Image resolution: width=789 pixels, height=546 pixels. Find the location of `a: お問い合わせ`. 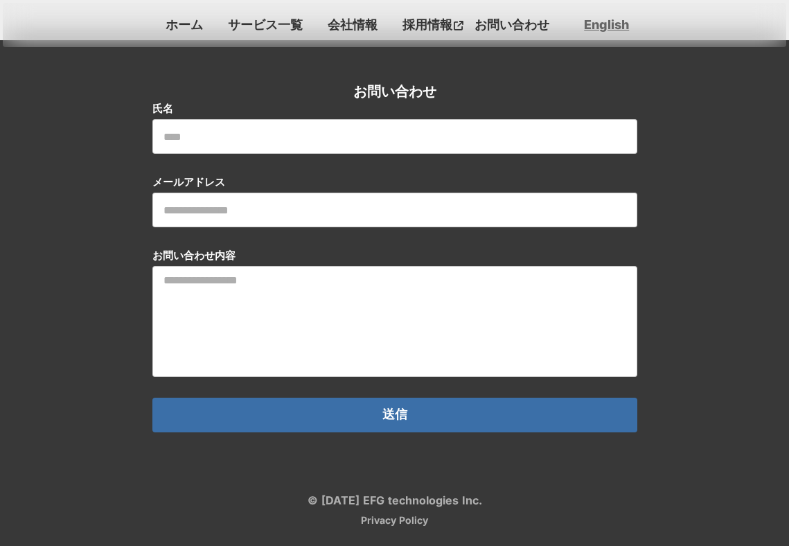

a: お問い合わせ is located at coordinates (512, 24).